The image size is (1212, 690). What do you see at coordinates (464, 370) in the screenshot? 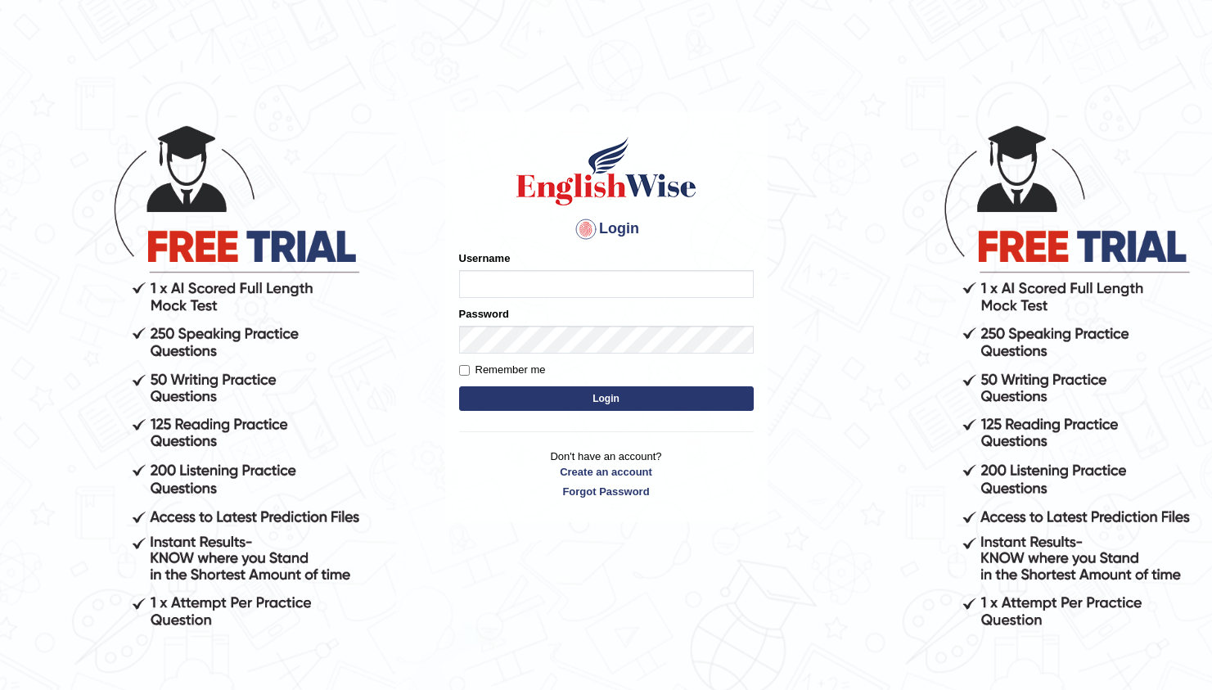
I see `input: Remember me` at bounding box center [464, 370].